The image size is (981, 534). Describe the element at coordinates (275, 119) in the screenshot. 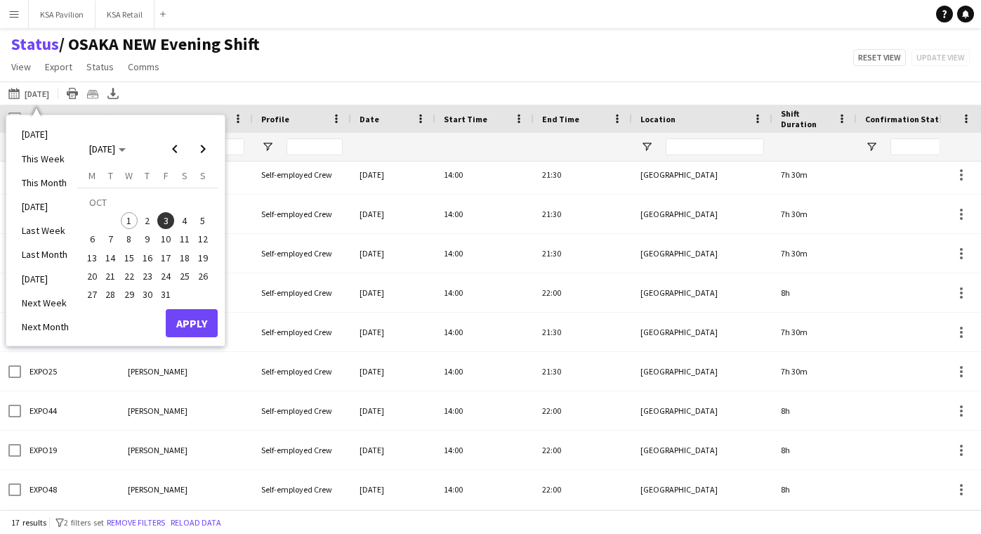

I see `span: Profile` at that location.